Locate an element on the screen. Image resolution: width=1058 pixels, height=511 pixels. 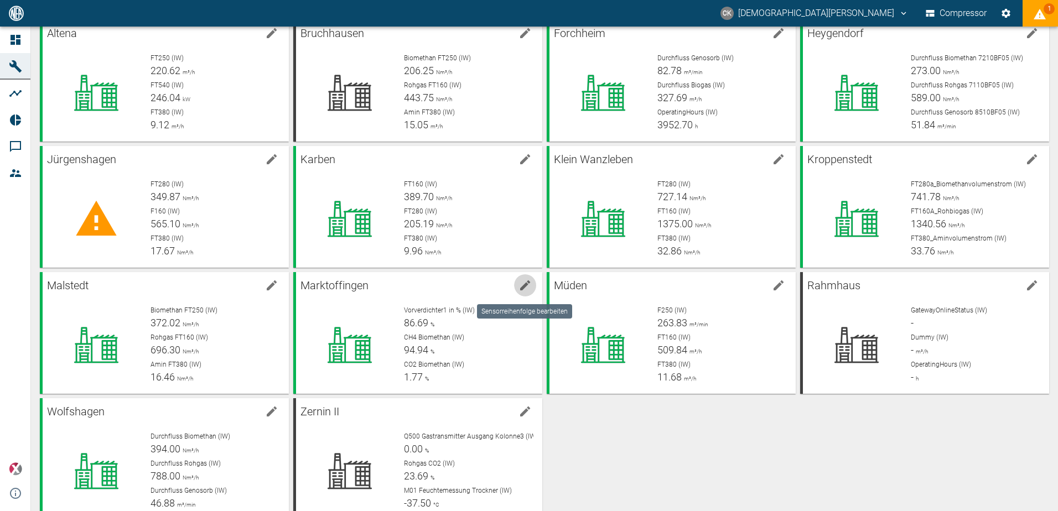
span: 15.05 is located at coordinates (416, 124).